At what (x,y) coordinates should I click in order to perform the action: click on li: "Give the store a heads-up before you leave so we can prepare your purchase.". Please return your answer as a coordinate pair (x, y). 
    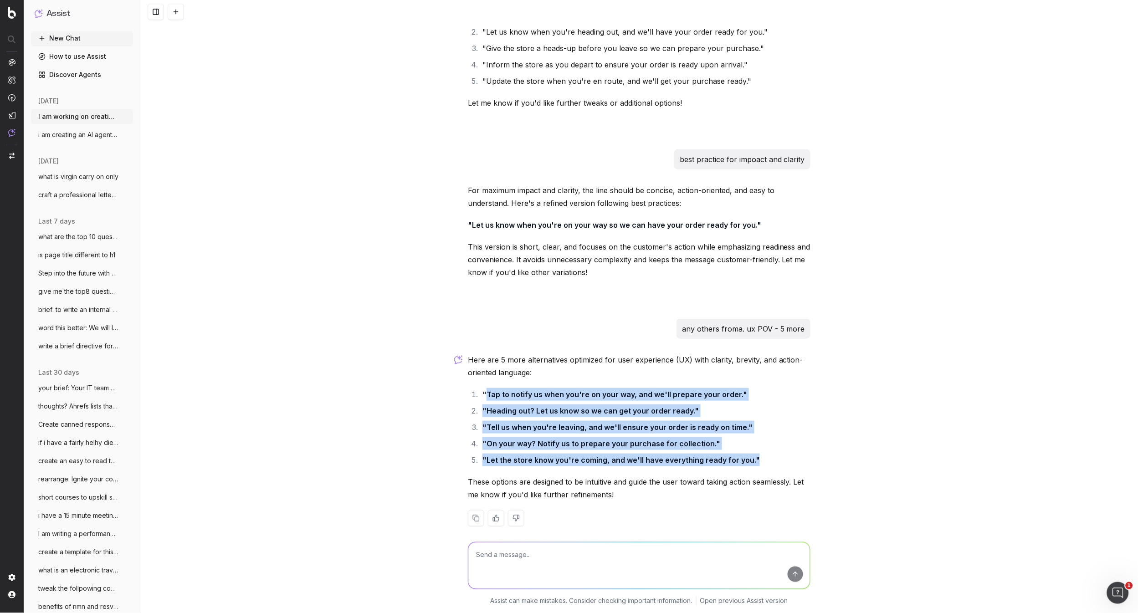
    Looking at the image, I should click on (645, 48).